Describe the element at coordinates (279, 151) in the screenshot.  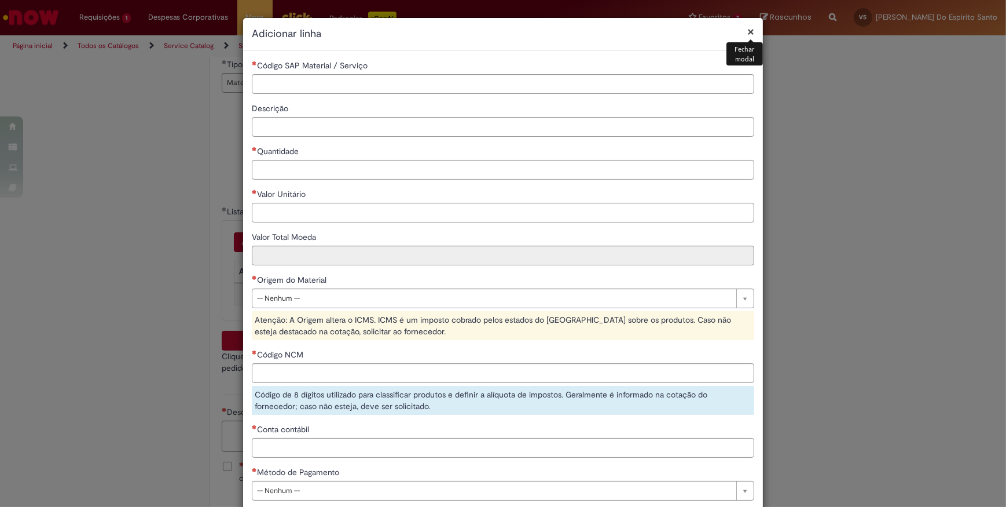
I see `span: Quantidade` at that location.